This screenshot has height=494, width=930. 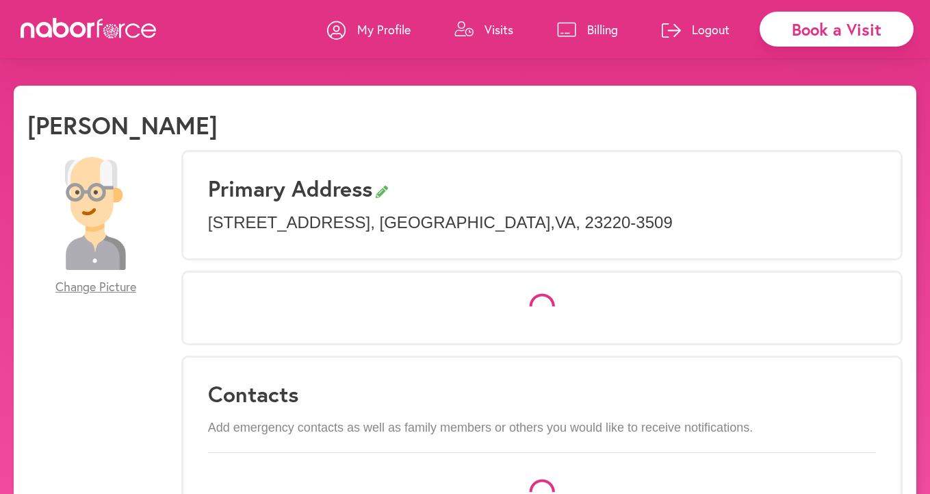 I want to click on img: 28479a6084c73c1d882b58007db4b51f.png, so click(x=95, y=213).